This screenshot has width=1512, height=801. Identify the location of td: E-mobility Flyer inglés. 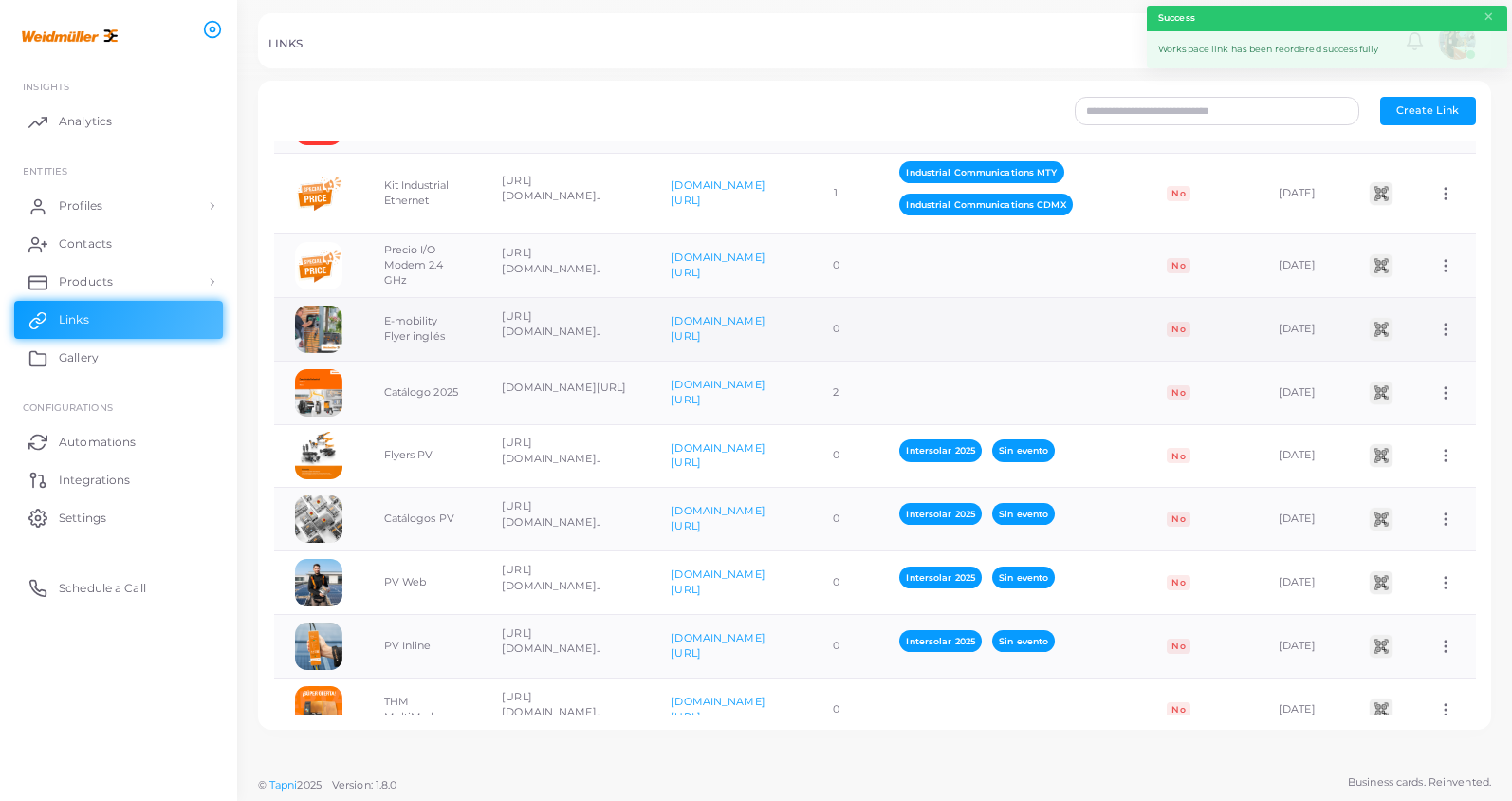
(422, 328).